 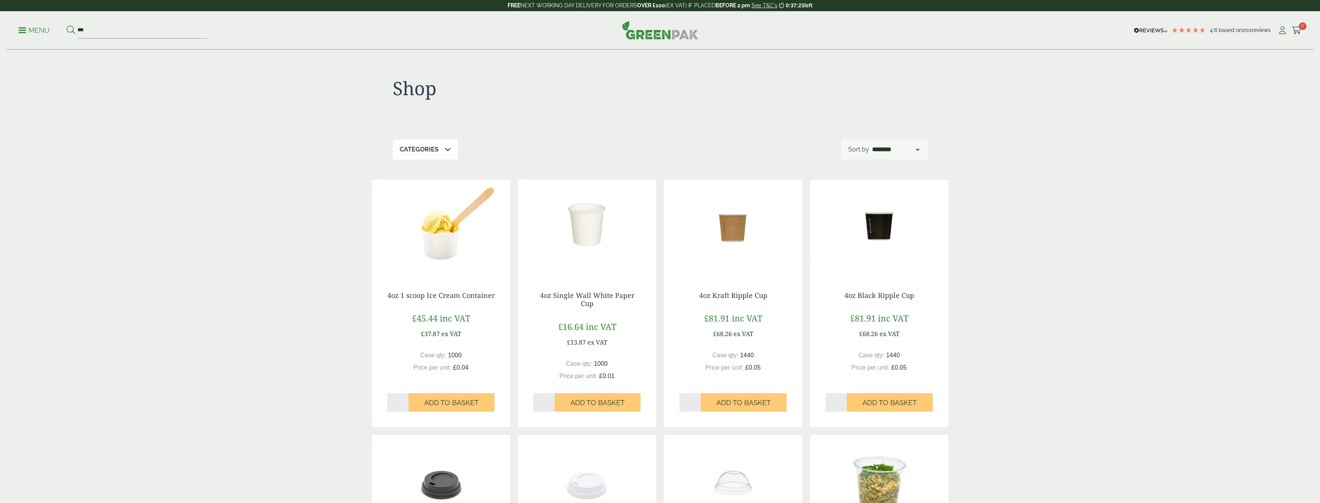 What do you see at coordinates (1247, 30) in the screenshot?
I see `span: 200` at bounding box center [1247, 30].